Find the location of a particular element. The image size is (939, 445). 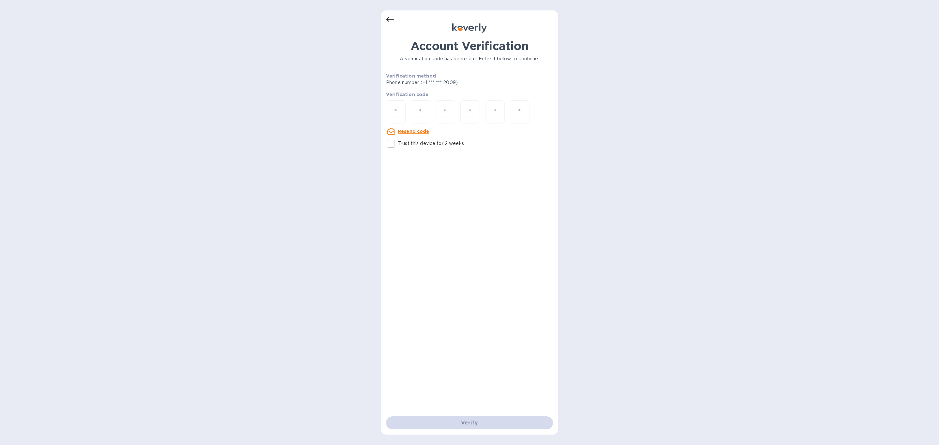

p: Verification code is located at coordinates (469, 95).